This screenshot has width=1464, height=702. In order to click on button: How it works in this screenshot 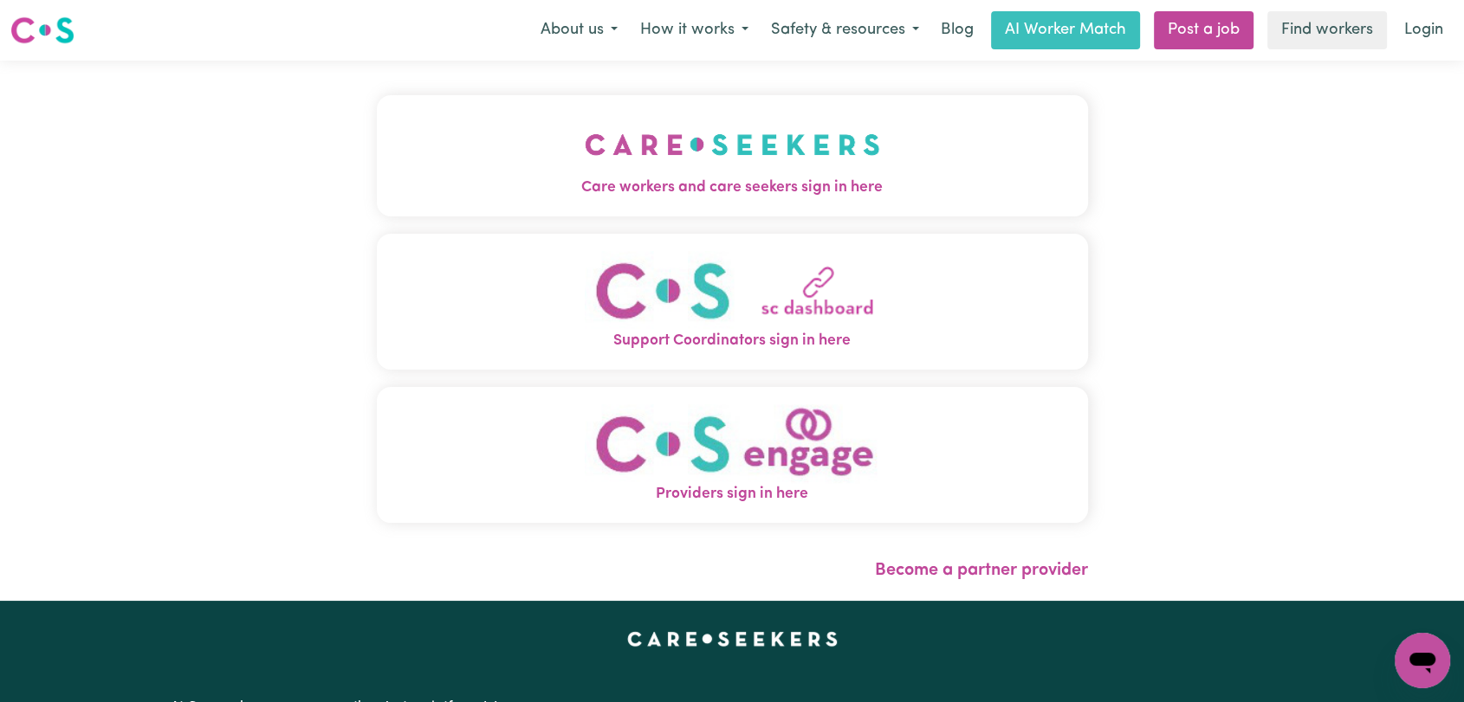, I will do `click(694, 30)`.